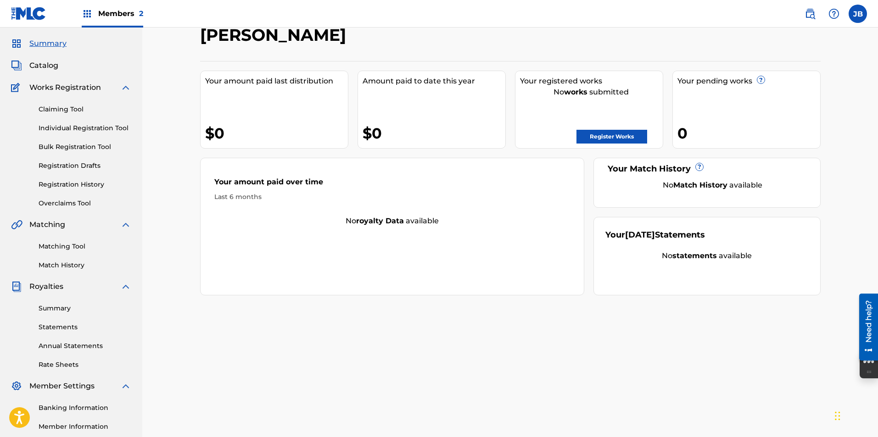  What do you see at coordinates (47, 225) in the screenshot?
I see `span: Matching` at bounding box center [47, 225].